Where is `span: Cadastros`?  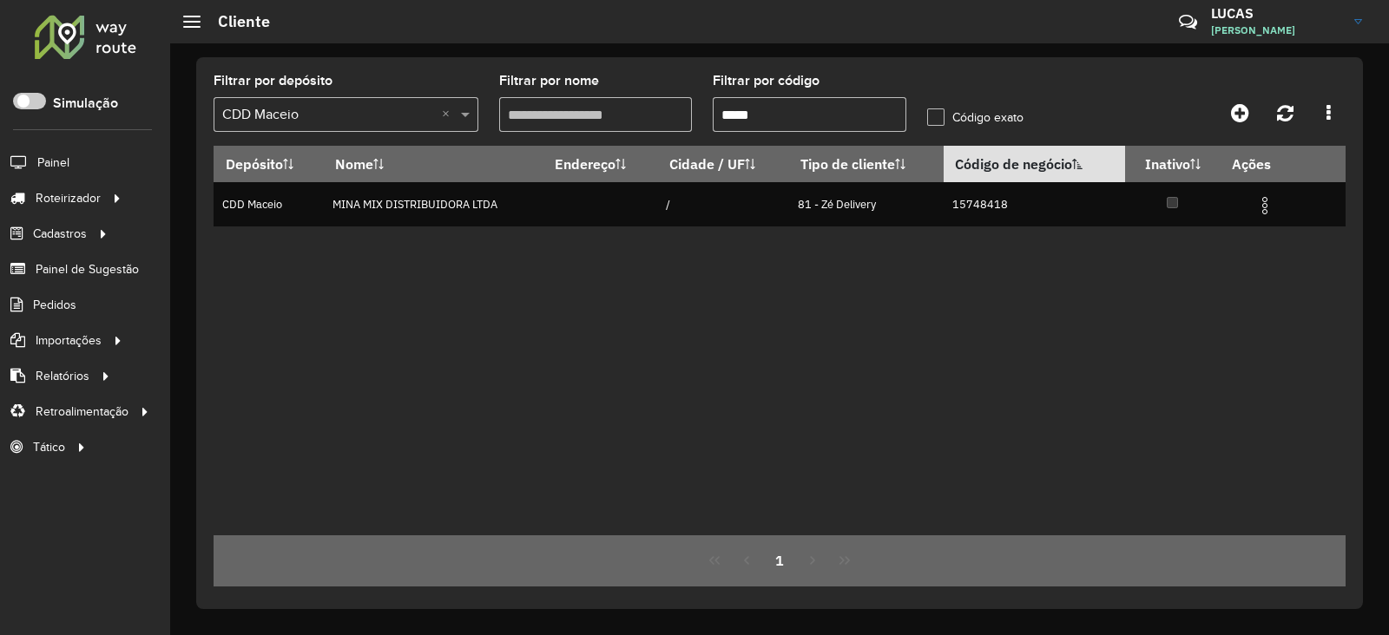 span: Cadastros is located at coordinates (60, 234).